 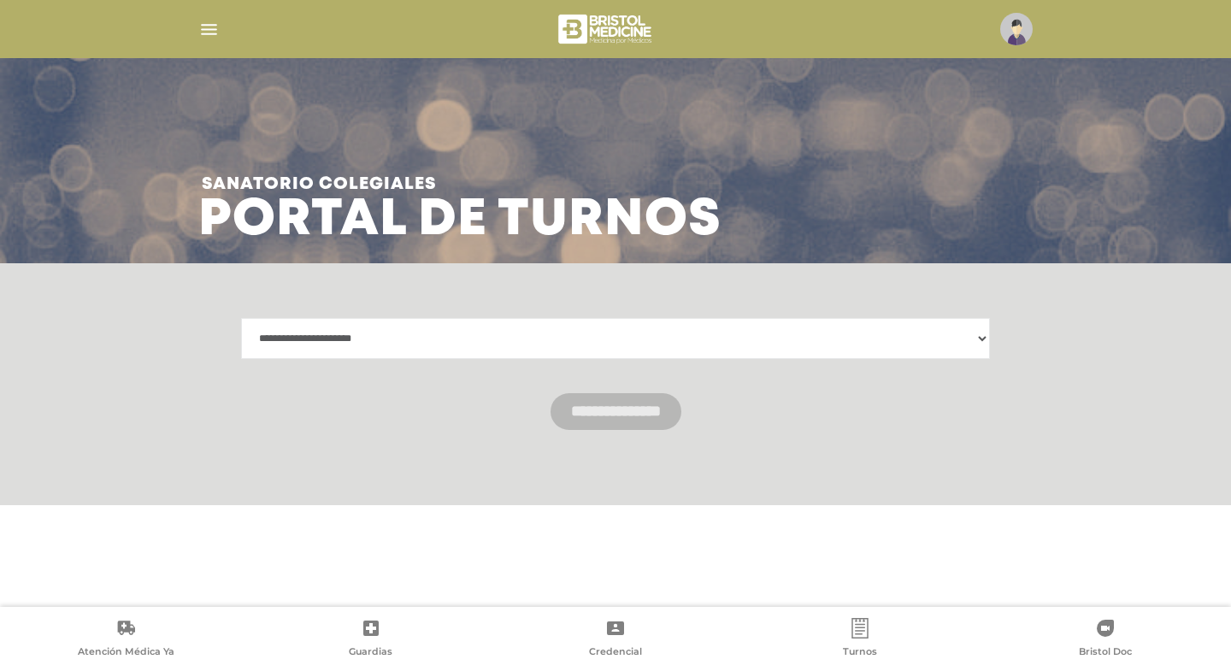 I want to click on a: Credencial, so click(x=616, y=640).